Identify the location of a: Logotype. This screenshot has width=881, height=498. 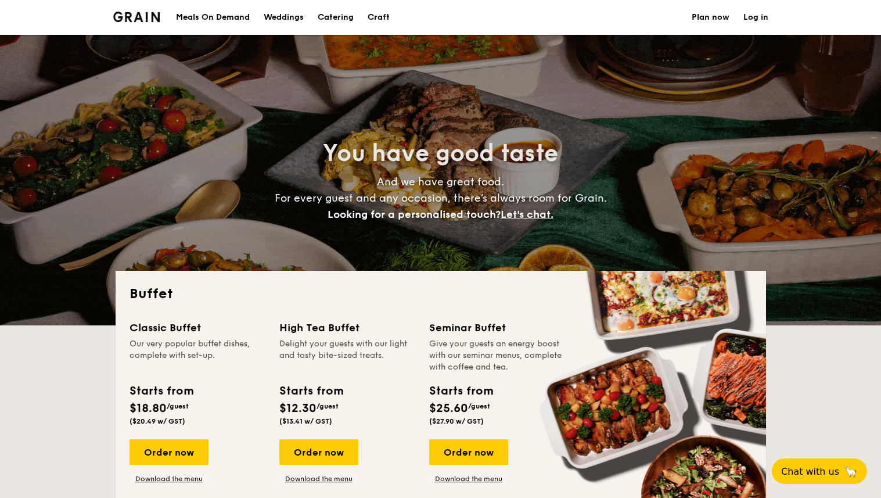
(136, 17).